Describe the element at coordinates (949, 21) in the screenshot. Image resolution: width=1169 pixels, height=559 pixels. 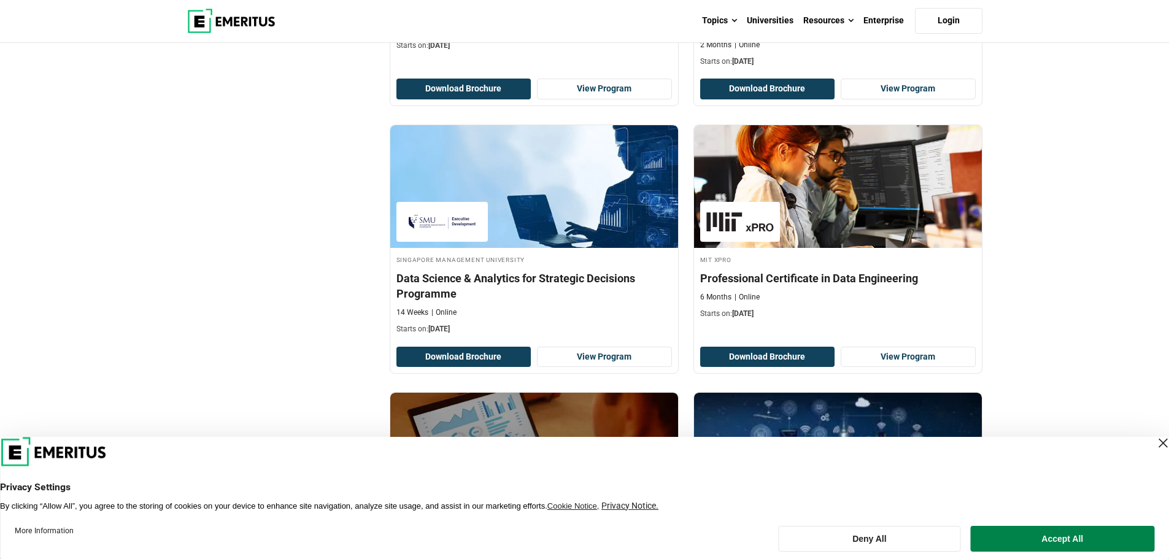
I see `a: Login` at that location.